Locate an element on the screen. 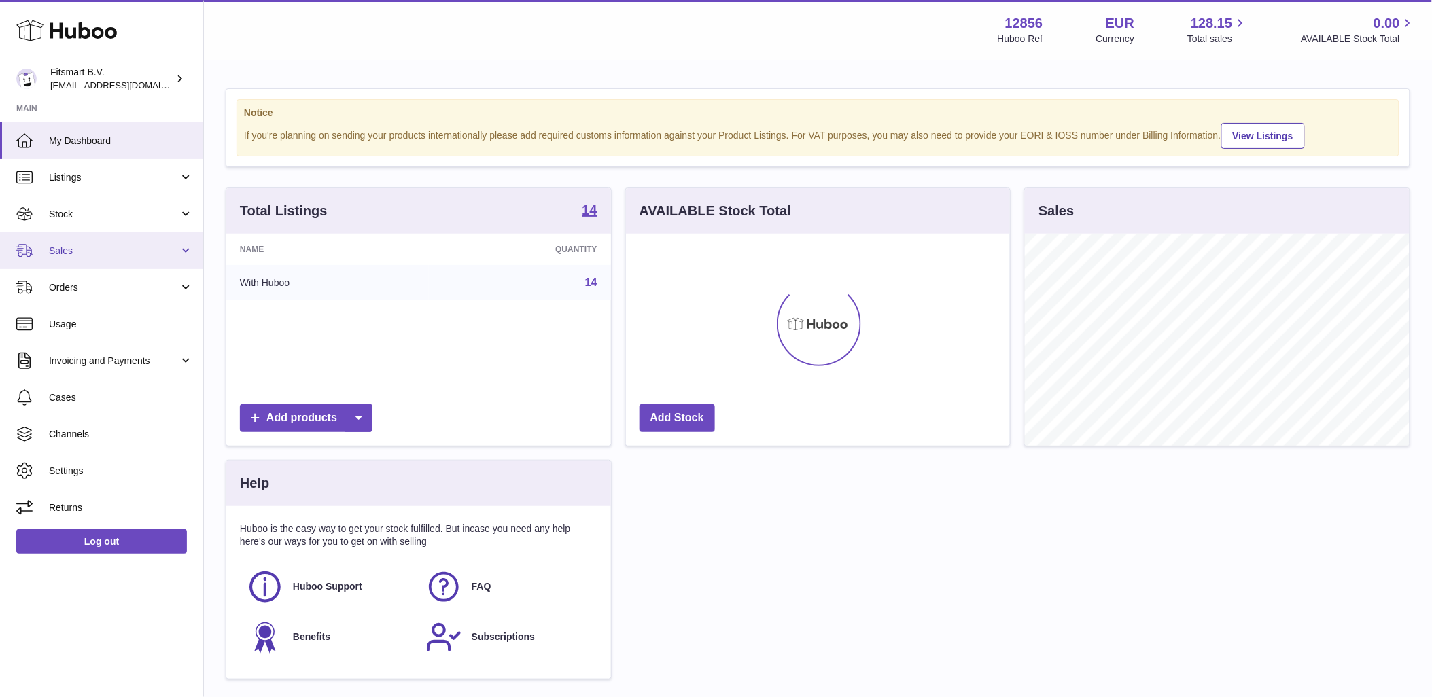 This screenshot has width=1432, height=697. span: Huboo Support is located at coordinates (328, 587).